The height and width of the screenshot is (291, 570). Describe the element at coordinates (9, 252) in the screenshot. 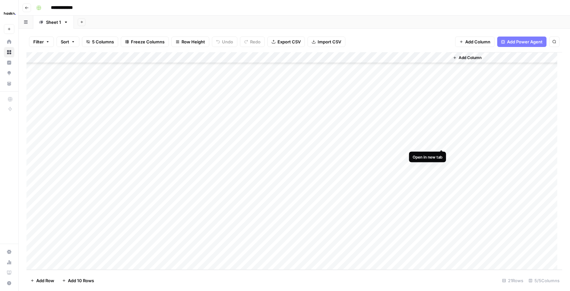

I see `a: Settings` at that location.